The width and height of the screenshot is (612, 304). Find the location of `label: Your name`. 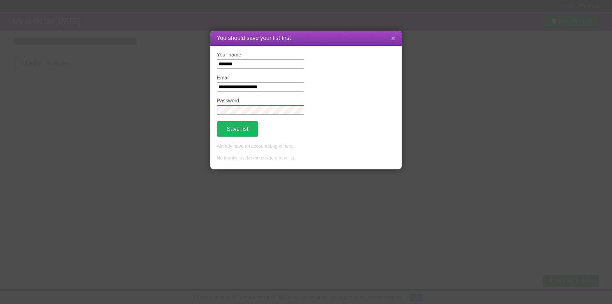

label: Your name is located at coordinates (261, 55).